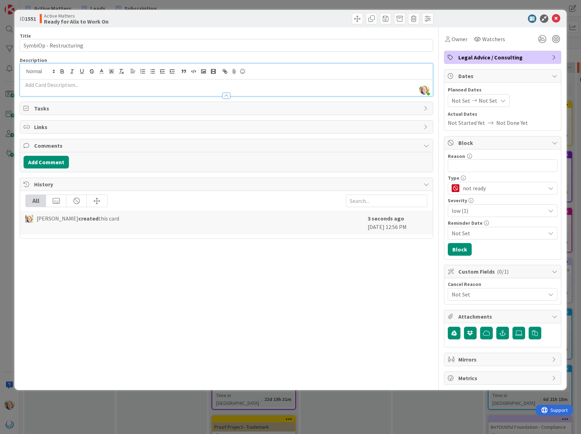 This screenshot has height=434, width=581. I want to click on span: History, so click(227, 184).